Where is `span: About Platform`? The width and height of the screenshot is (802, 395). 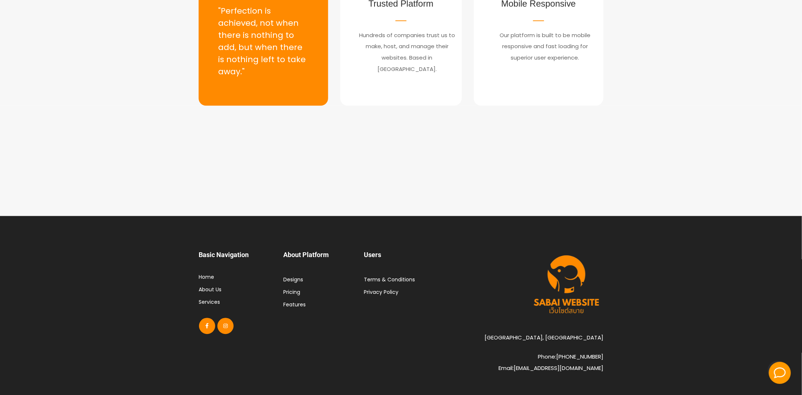 span: About Platform is located at coordinates (306, 255).